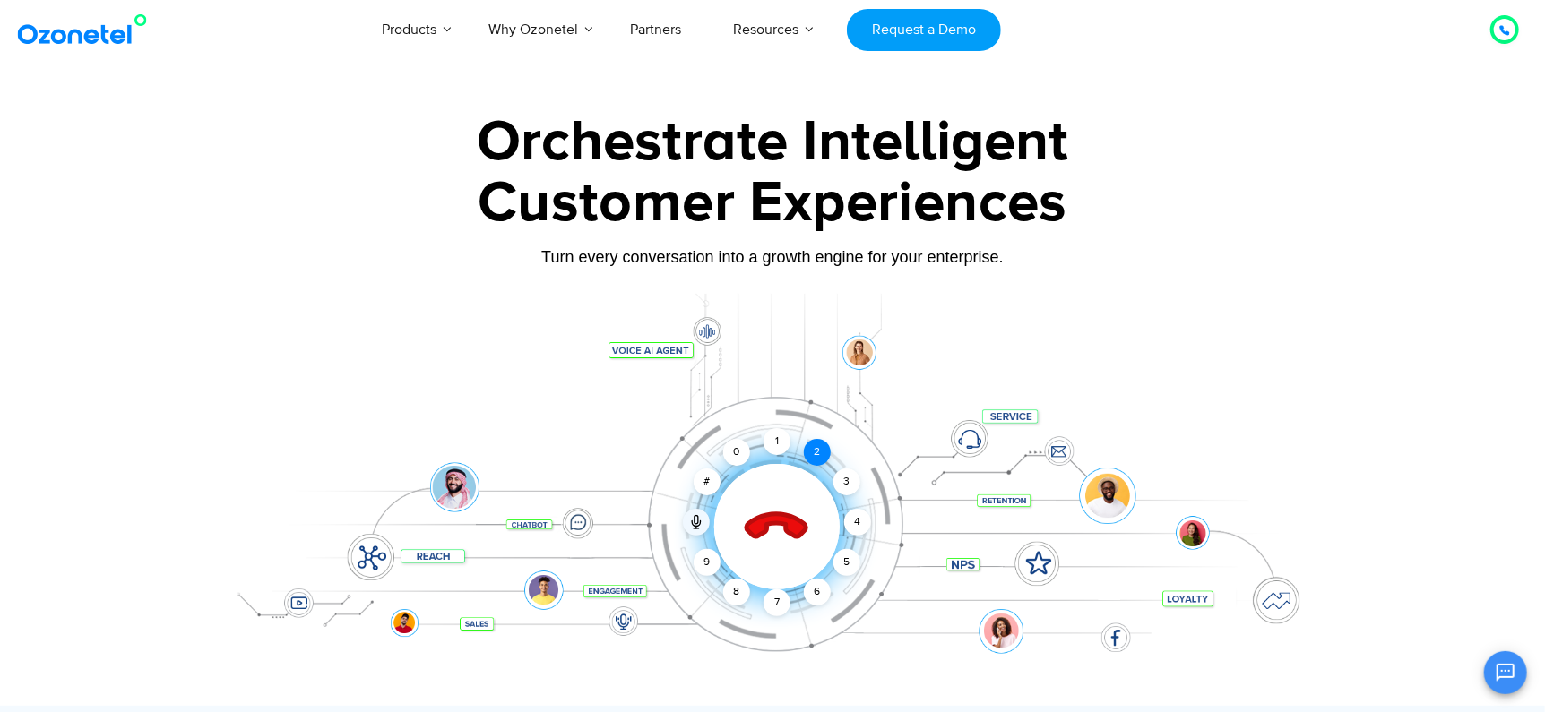 Image resolution: width=1545 pixels, height=712 pixels. What do you see at coordinates (847, 482) in the screenshot?
I see `div: 3` at bounding box center [847, 482].